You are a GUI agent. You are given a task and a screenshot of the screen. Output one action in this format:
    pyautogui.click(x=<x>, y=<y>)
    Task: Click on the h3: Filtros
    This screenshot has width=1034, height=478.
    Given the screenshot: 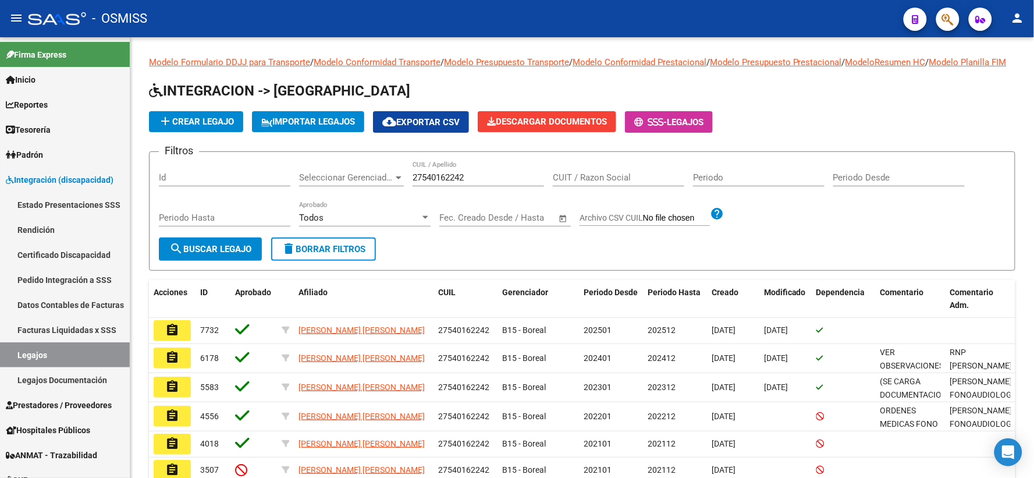 What is the action you would take?
    pyautogui.click(x=179, y=151)
    